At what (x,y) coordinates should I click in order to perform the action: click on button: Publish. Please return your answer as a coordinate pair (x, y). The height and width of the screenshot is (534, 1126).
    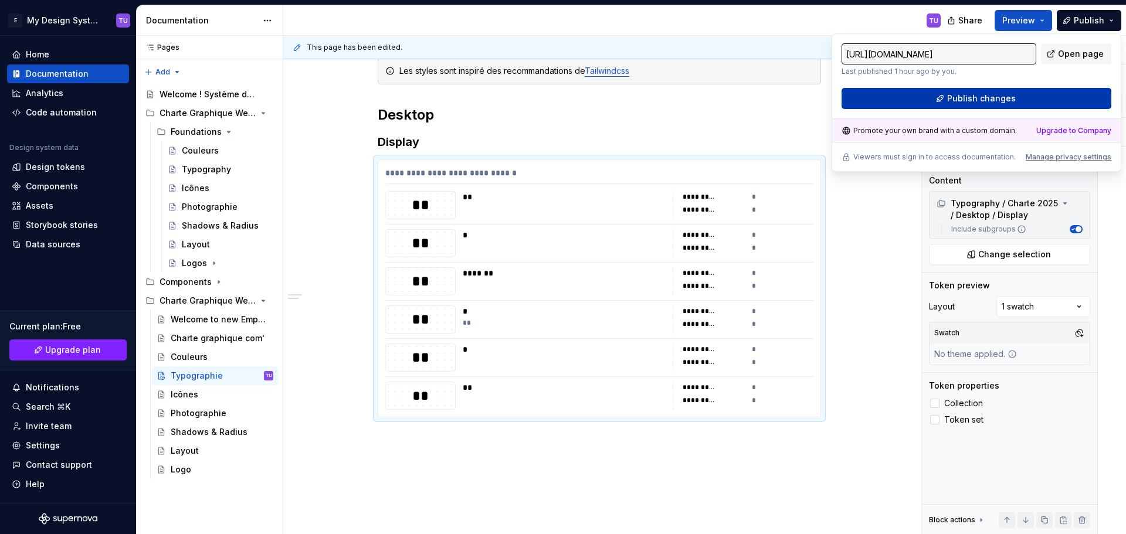
    Looking at the image, I should click on (1089, 21).